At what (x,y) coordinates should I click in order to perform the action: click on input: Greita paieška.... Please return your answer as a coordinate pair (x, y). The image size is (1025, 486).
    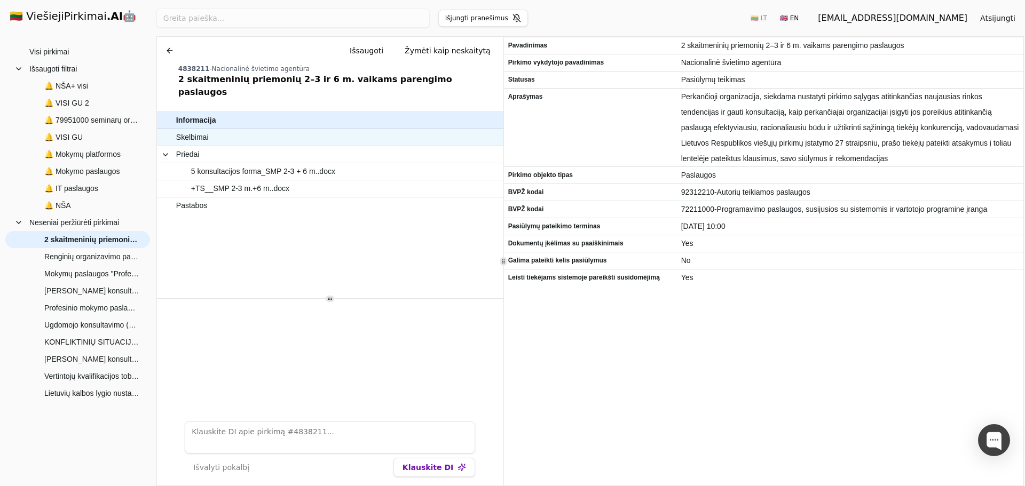
    Looking at the image, I should click on (293, 18).